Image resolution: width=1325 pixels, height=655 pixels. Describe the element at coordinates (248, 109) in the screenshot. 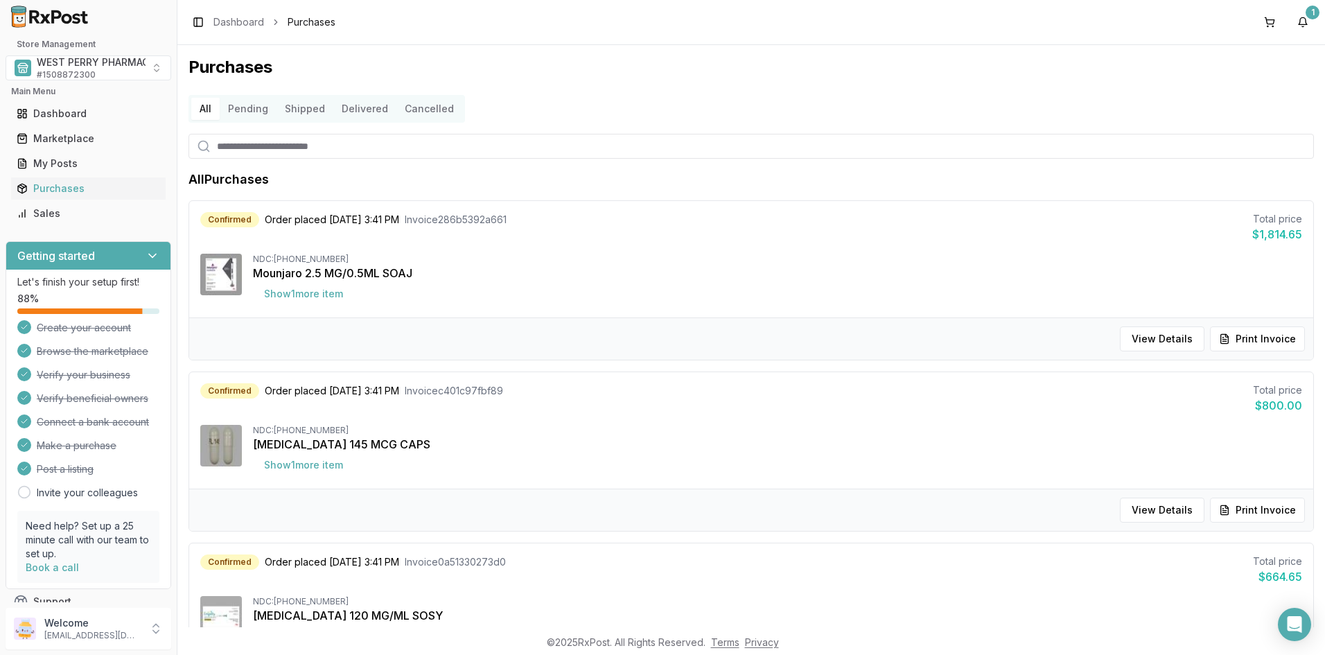

I see `a: Pending` at that location.